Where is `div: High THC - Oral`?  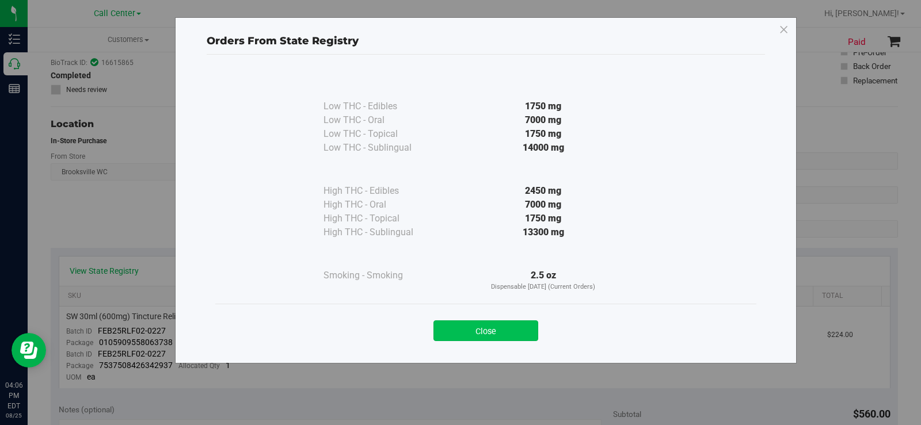 div: High THC - Oral is located at coordinates (381, 205).